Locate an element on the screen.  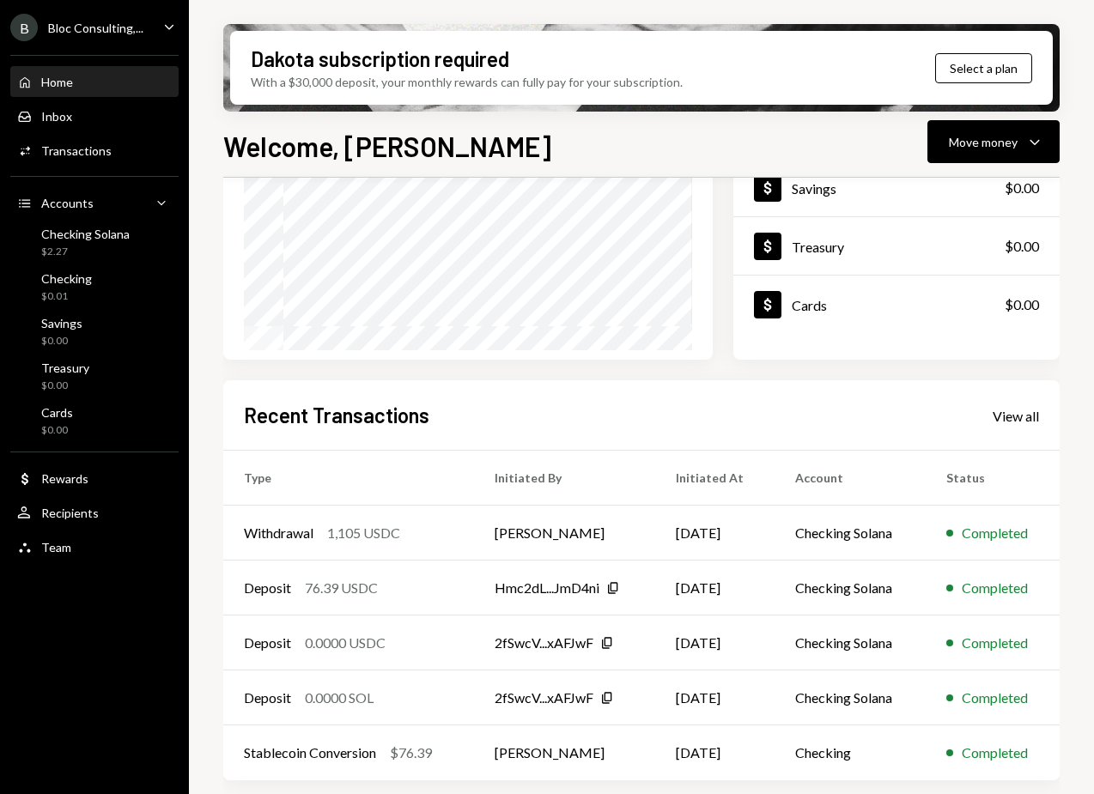
a: Home is located at coordinates (94, 82).